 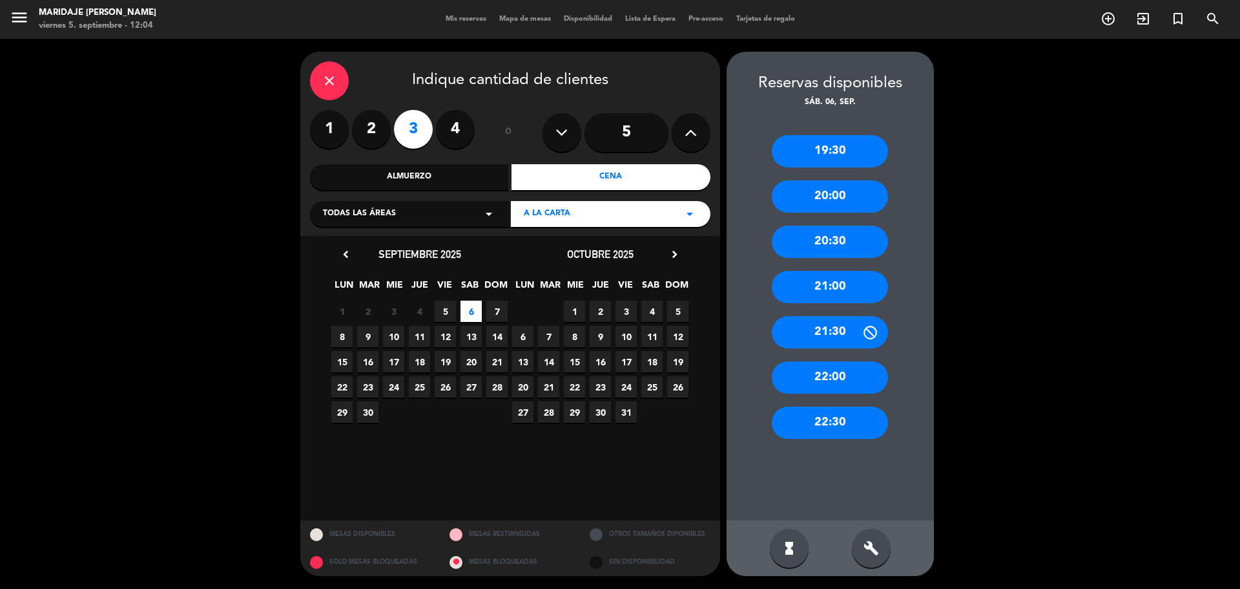 What do you see at coordinates (830, 151) in the screenshot?
I see `div: 19:30` at bounding box center [830, 151].